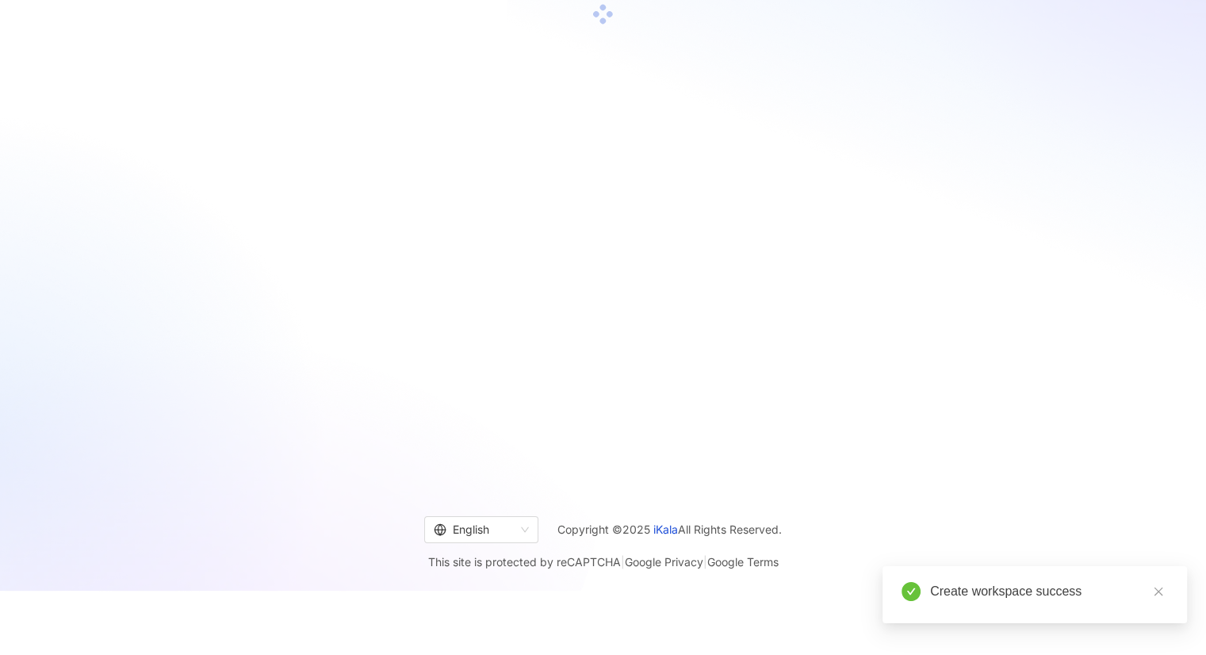 The width and height of the screenshot is (1206, 655). I want to click on a: Google Terms, so click(743, 561).